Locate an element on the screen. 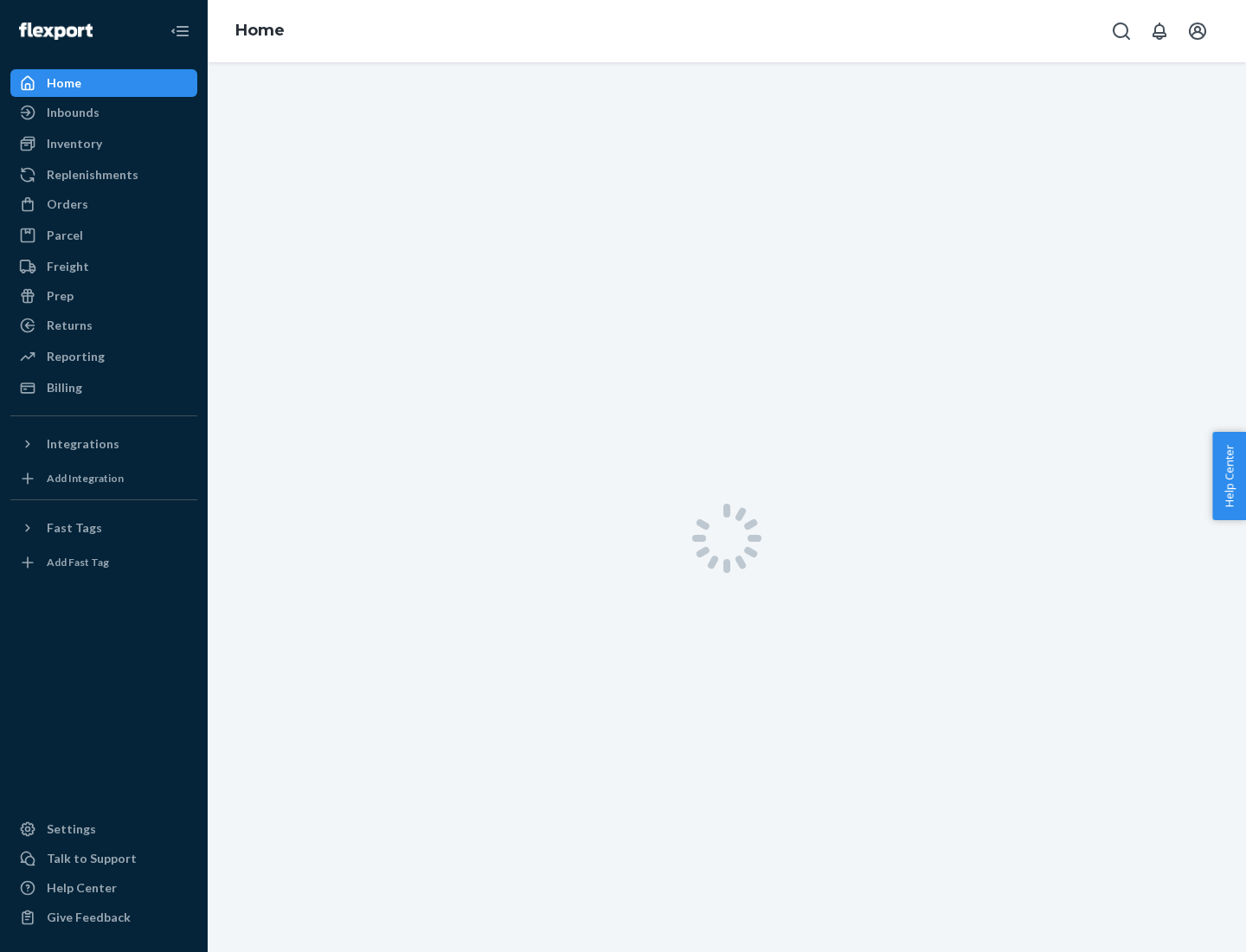  img: Flexport logo is located at coordinates (56, 31).